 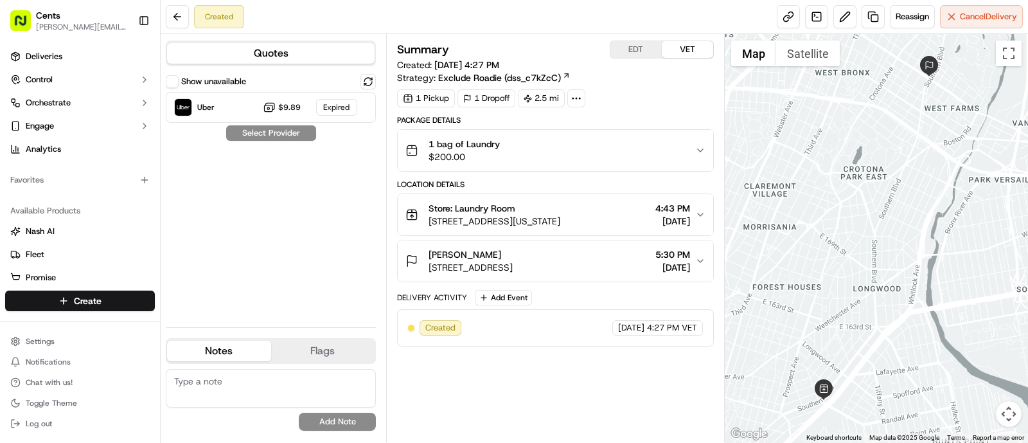 I want to click on span: Exclude Roadie (dss_c7kZcC), so click(x=499, y=78).